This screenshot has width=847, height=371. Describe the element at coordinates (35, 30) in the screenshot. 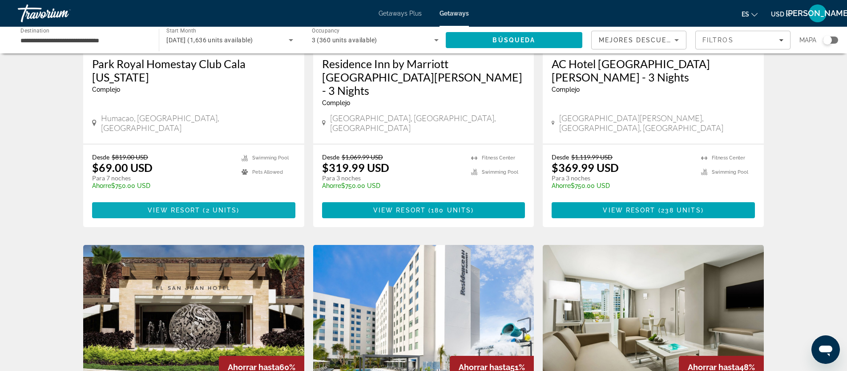

I see `span: Destination` at that location.